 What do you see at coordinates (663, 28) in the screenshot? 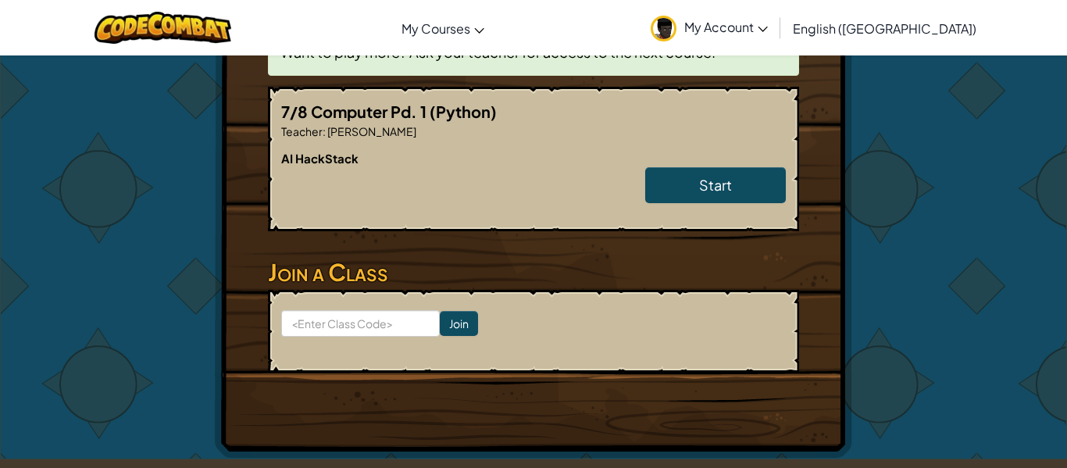
I see `img: avatar` at bounding box center [663, 28].